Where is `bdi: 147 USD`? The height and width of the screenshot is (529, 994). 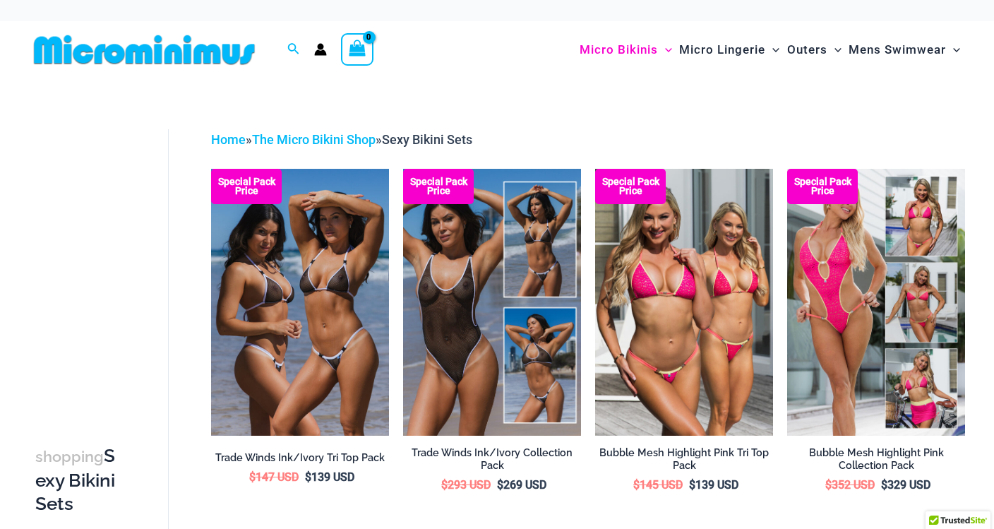 bdi: 147 USD is located at coordinates (274, 477).